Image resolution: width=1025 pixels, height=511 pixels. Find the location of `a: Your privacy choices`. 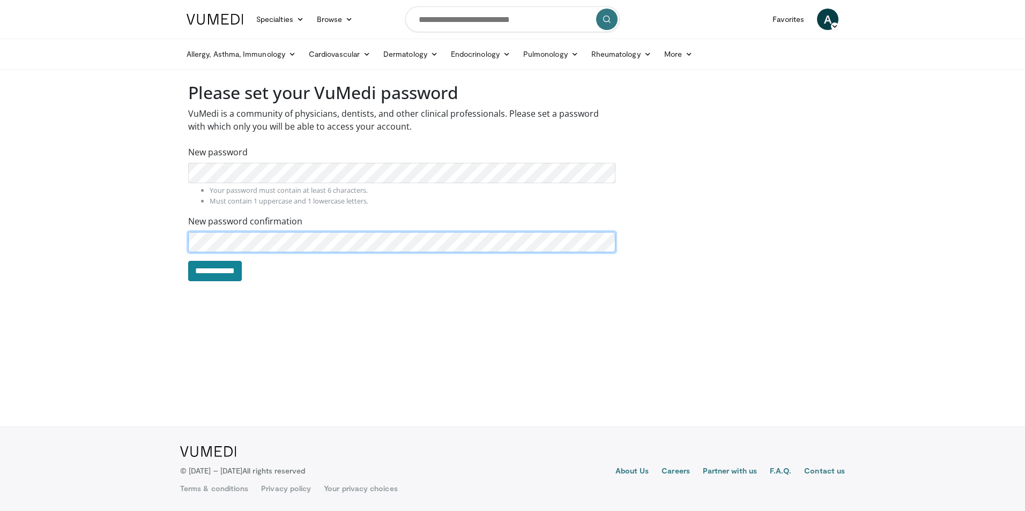

a: Your privacy choices is located at coordinates (360, 489).